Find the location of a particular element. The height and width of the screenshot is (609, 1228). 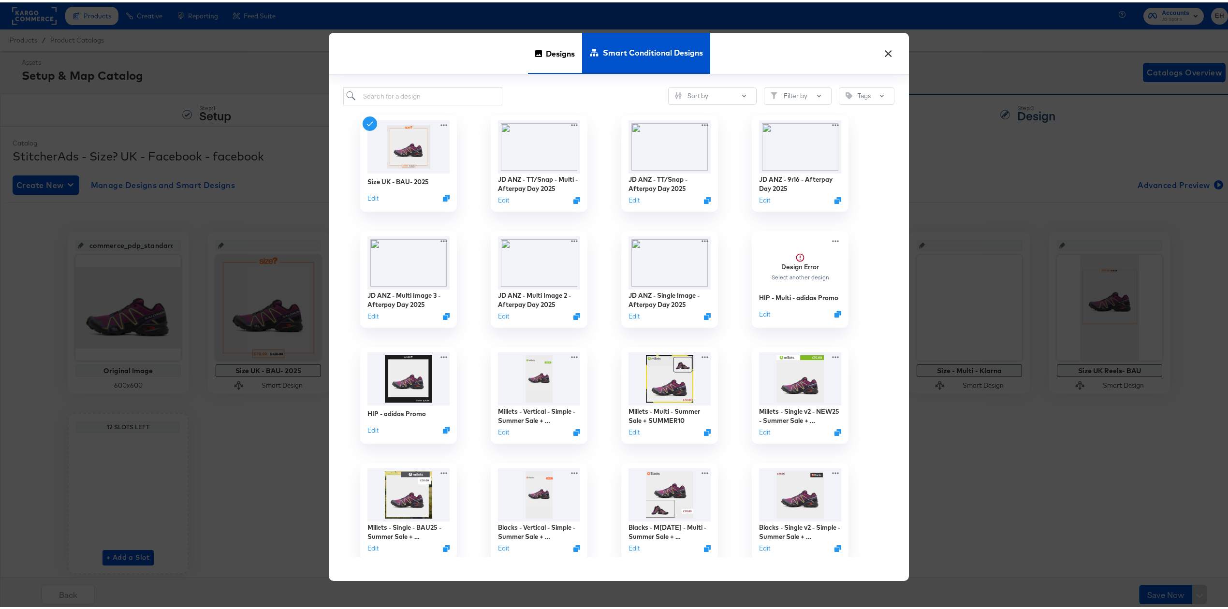

div: HIP - adidas PromoEditDuplicate is located at coordinates (409, 393).